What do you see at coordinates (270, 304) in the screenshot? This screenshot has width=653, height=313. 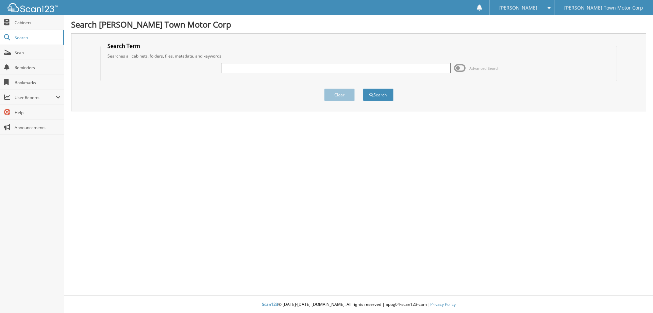 I see `span: Scan123` at bounding box center [270, 304].